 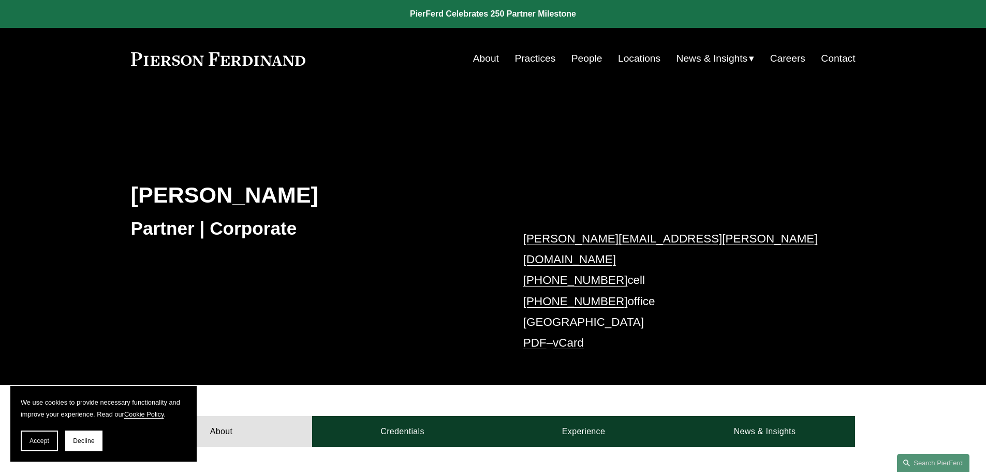 What do you see at coordinates (568, 342) in the screenshot?
I see `a: vCard` at bounding box center [568, 342].